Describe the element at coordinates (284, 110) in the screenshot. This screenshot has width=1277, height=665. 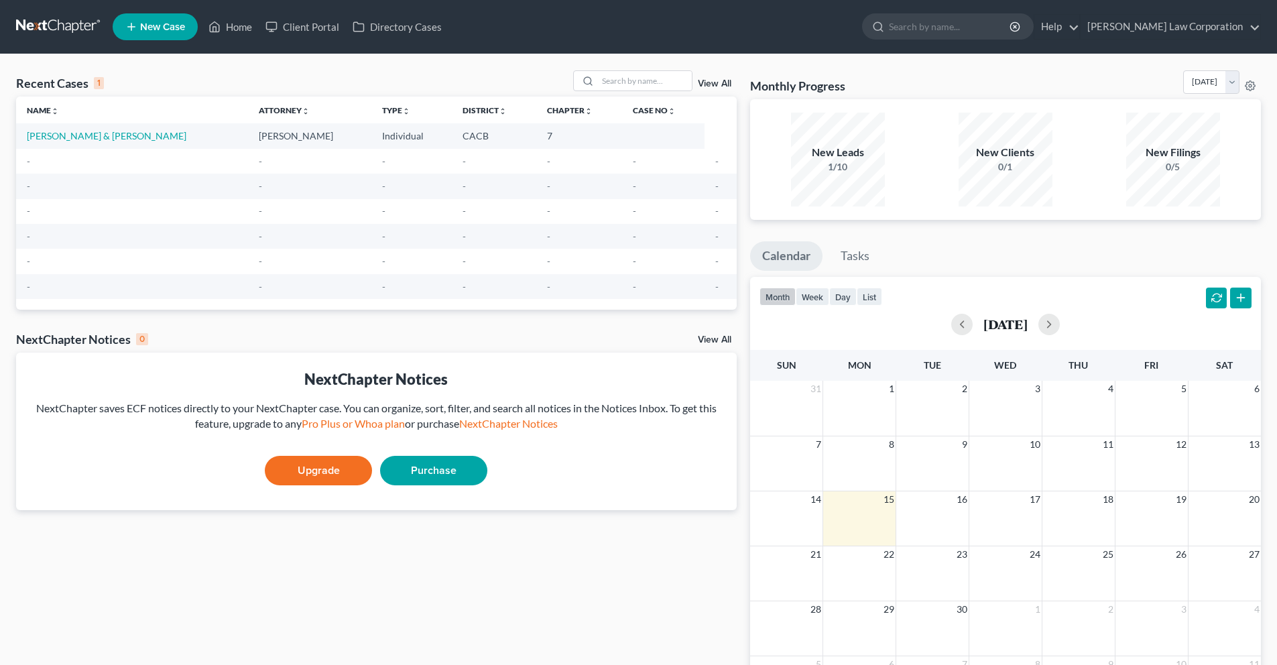
I see `a: Attorneyunfold_more` at that location.